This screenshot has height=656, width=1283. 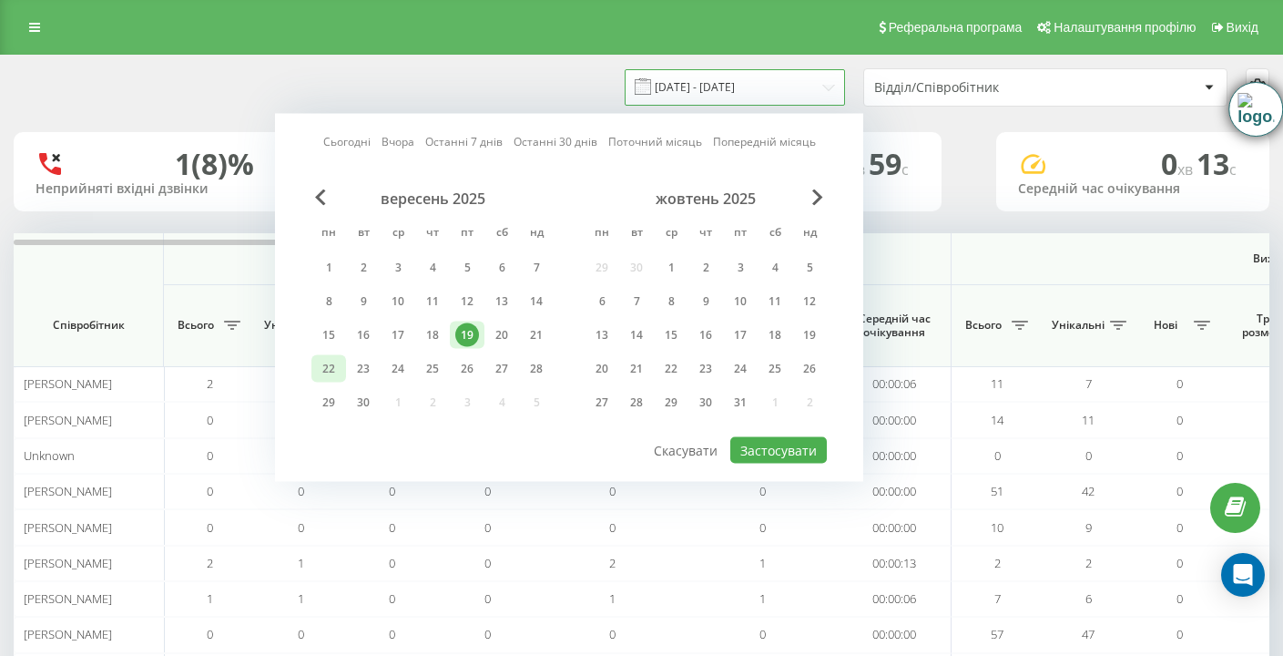 What do you see at coordinates (889, 163) in the screenshot?
I see `span: 59` at bounding box center [889, 163].